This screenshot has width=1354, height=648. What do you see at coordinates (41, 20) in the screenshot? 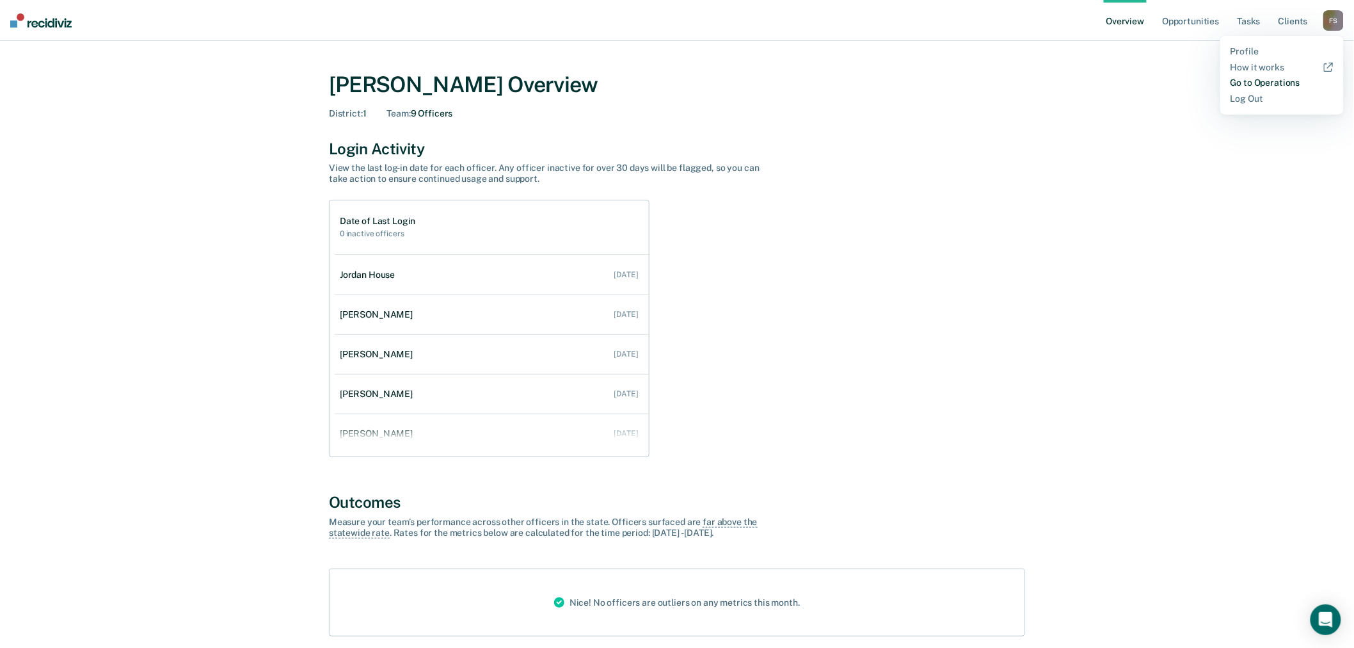
I see `img: Recidiviz` at bounding box center [41, 20].